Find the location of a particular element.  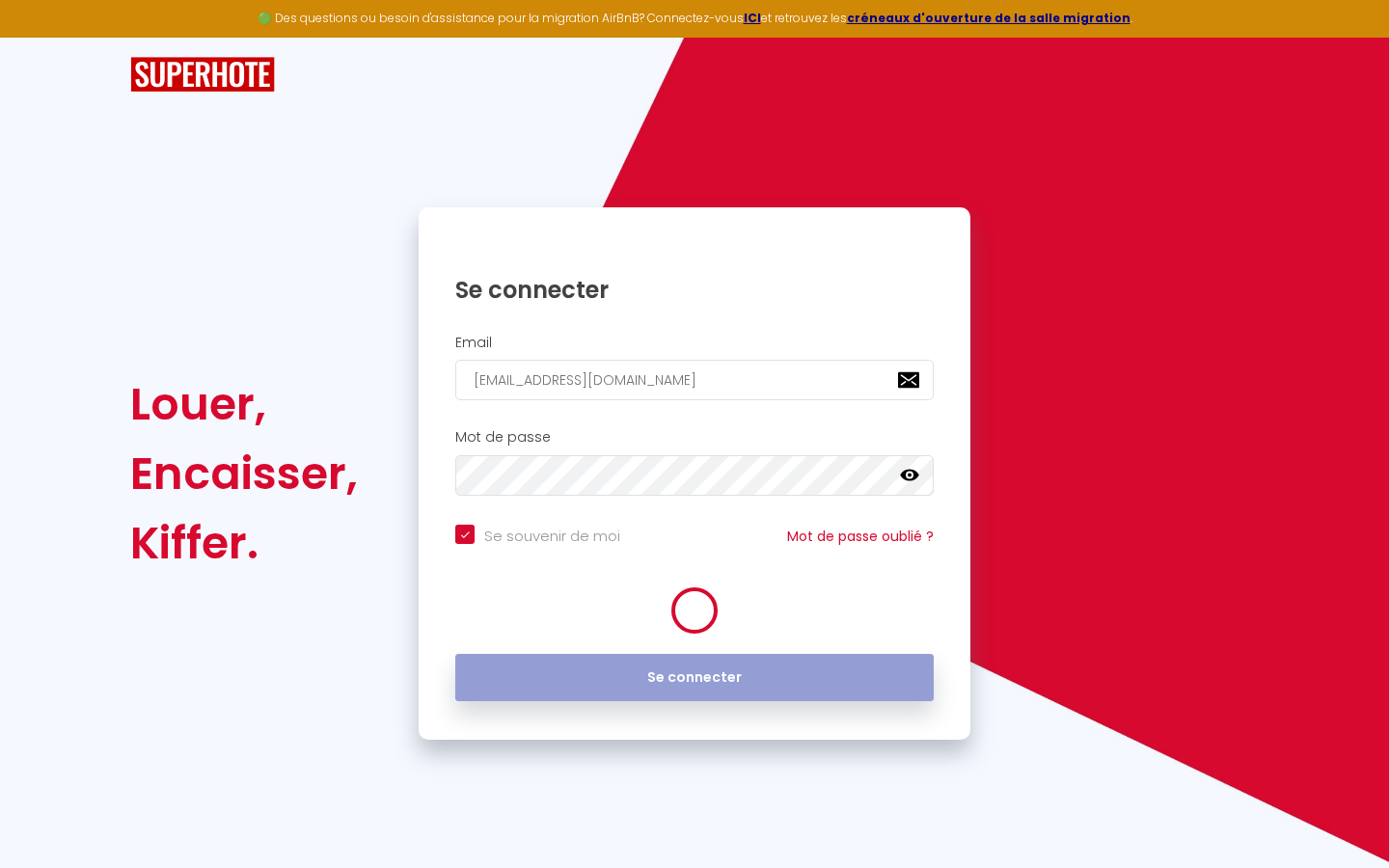

div: Louer, is located at coordinates (244, 404).